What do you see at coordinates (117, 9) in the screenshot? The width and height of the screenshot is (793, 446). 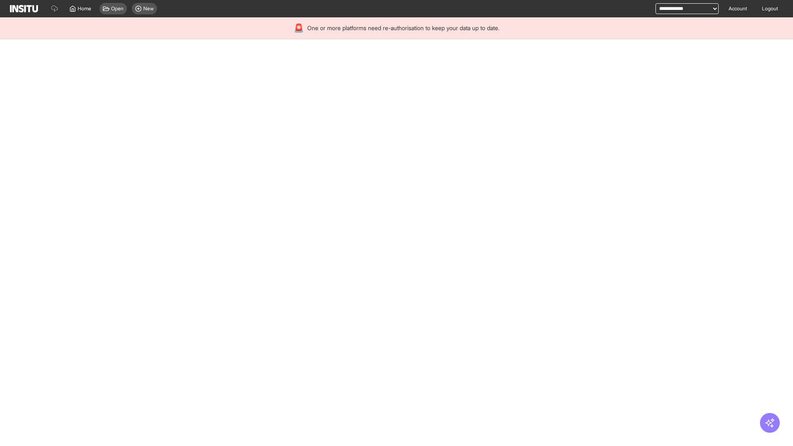 I see `span: Open` at bounding box center [117, 9].